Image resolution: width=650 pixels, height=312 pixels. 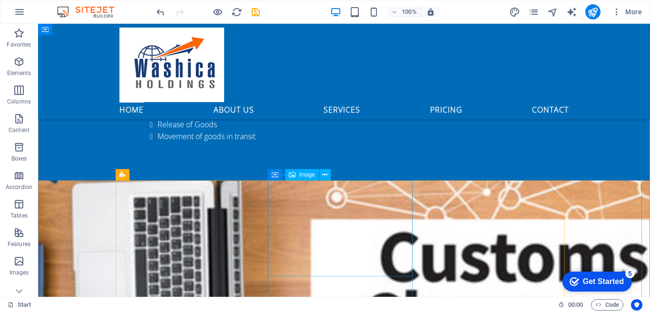 What do you see at coordinates (553, 12) in the screenshot?
I see `button: navigator` at bounding box center [553, 12].